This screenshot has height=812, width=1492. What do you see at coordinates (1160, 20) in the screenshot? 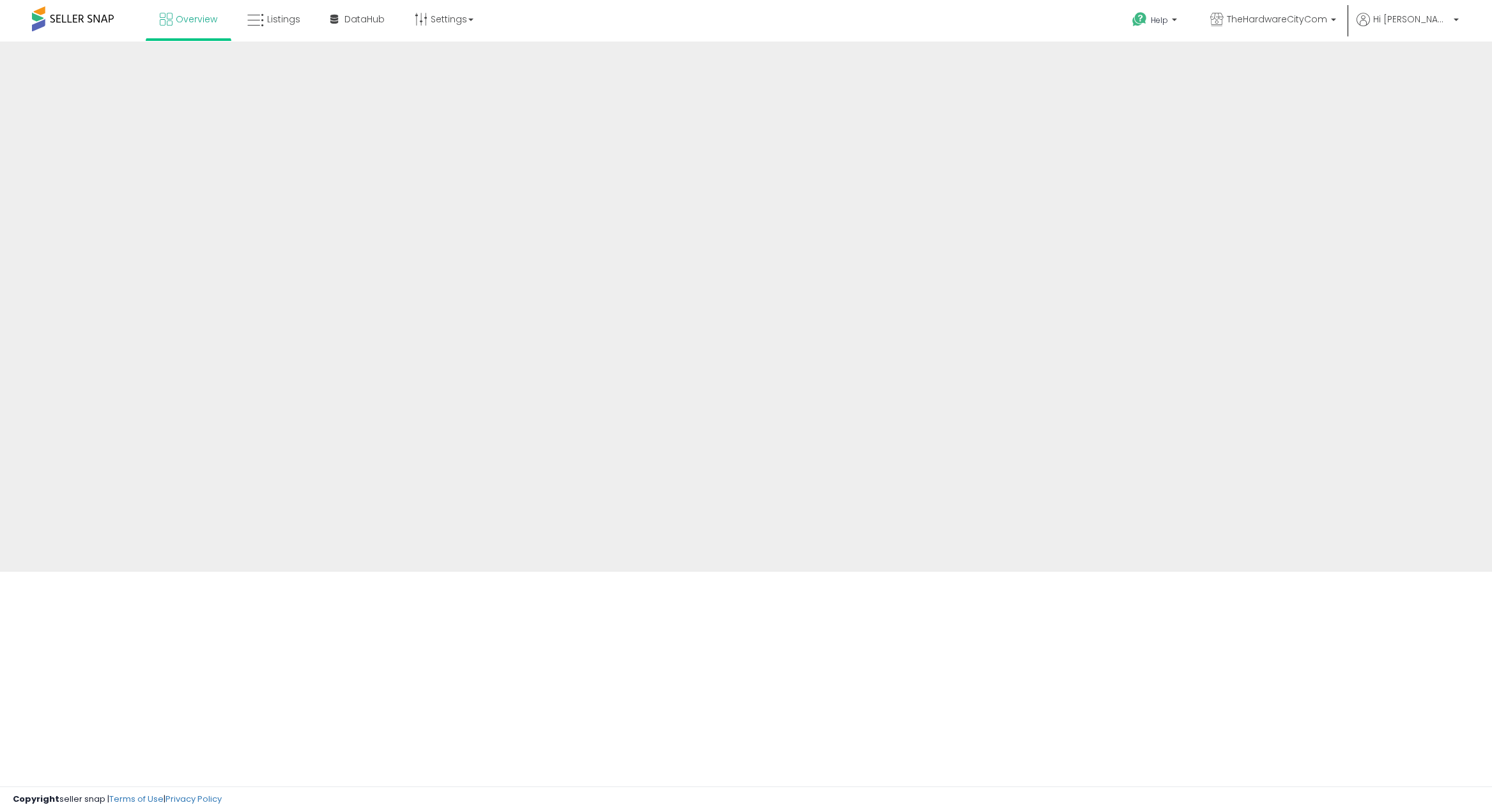
I see `span: Help` at bounding box center [1160, 20].